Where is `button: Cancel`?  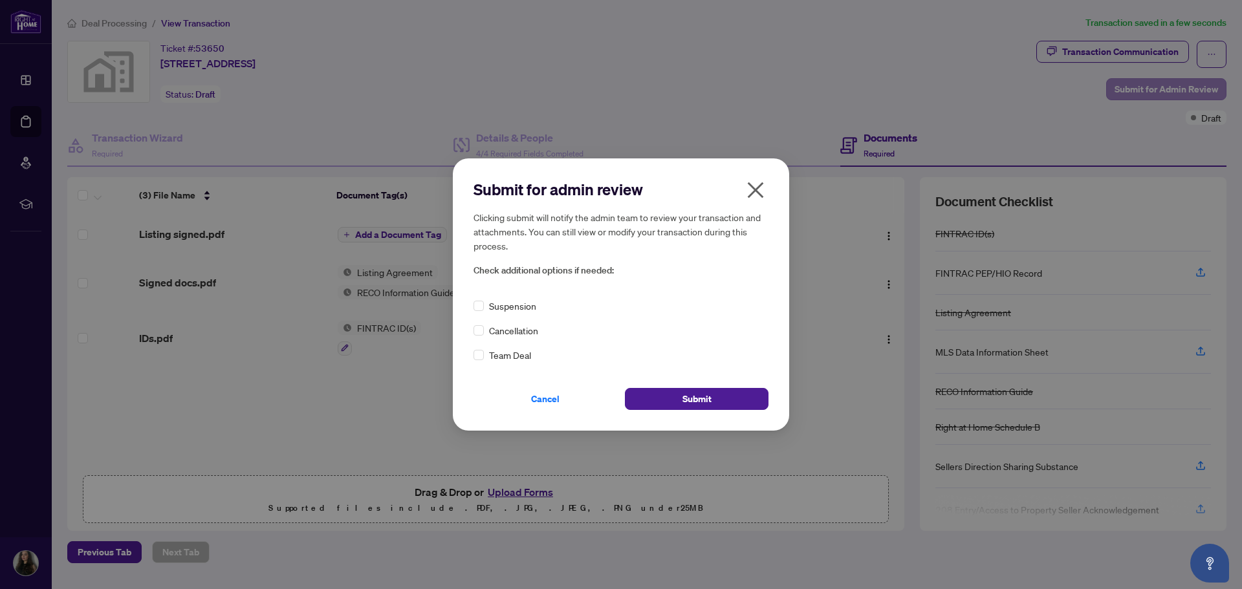
button: Cancel is located at coordinates (545, 399).